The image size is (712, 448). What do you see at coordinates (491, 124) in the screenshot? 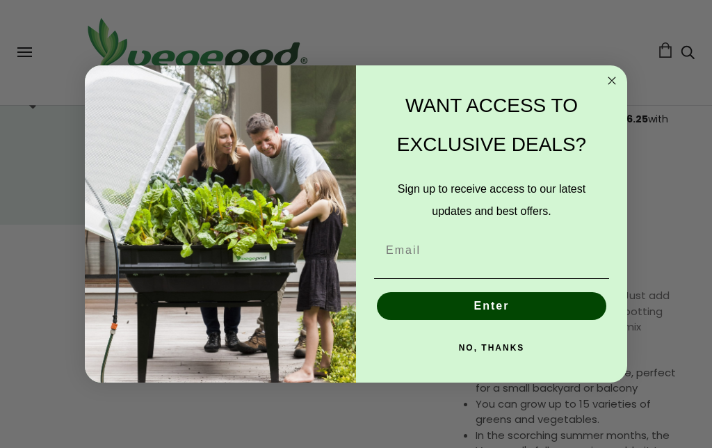
I see `span: WANT ACCESS TO EXCLUSIVE DEALS?` at bounding box center [491, 124].